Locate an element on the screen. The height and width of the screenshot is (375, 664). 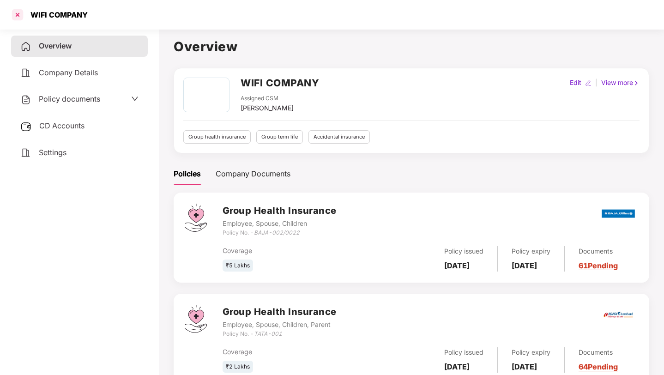
img: svg+xml;base64,PHN2ZyB3aWR0aD0iMjUiIGhlaWdodD0iMjQiIHZpZXdCb3g9IjAgMCAyNSAyNCIgZmlsbD0ibm9uZSIgeG... is located at coordinates (26, 126).